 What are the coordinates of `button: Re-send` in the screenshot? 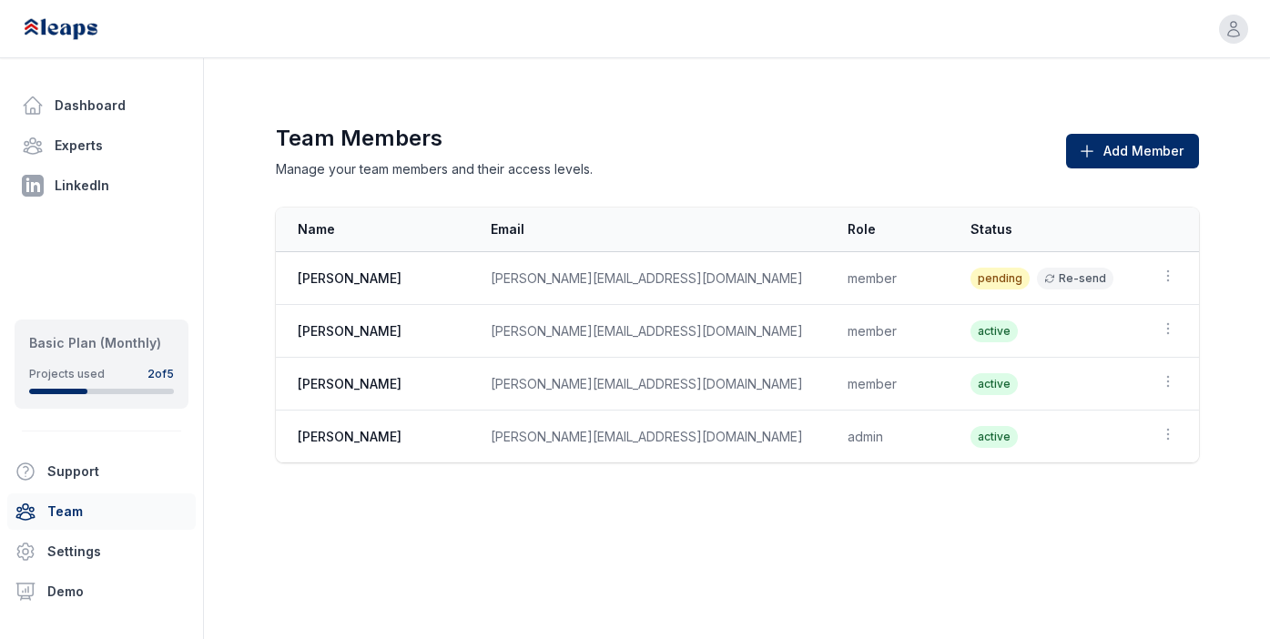 It's located at (1075, 279).